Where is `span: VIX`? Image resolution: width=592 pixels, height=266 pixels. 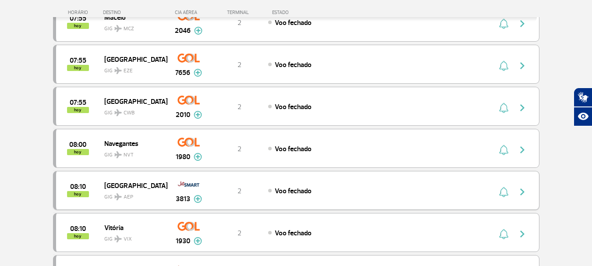 span: VIX is located at coordinates (128, 239).